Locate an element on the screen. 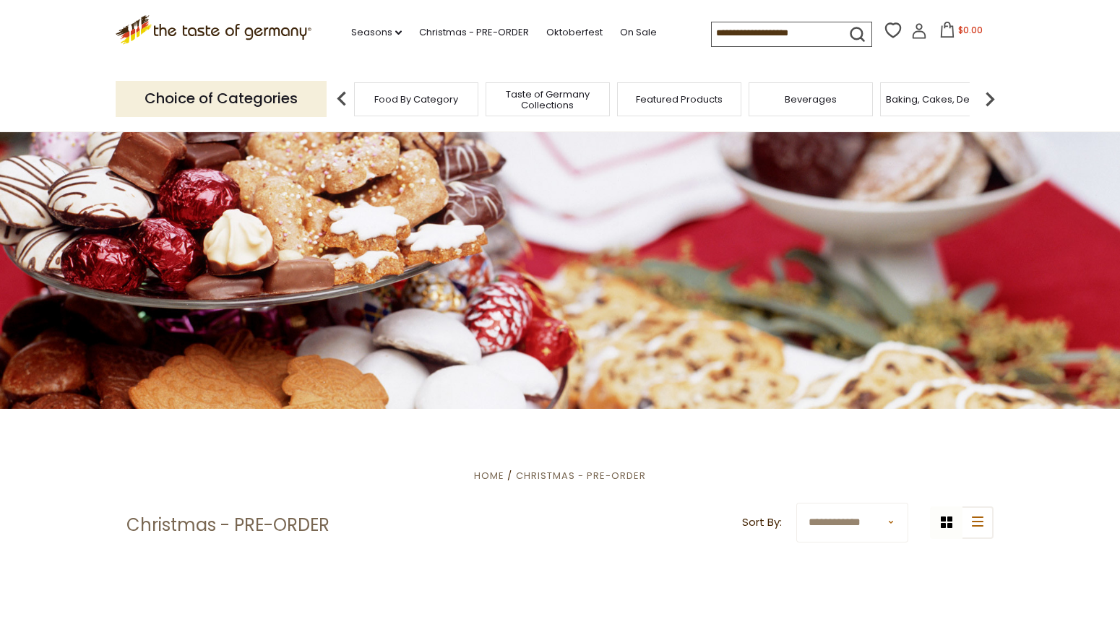 The width and height of the screenshot is (1120, 640). a: Seasons is located at coordinates (376, 33).